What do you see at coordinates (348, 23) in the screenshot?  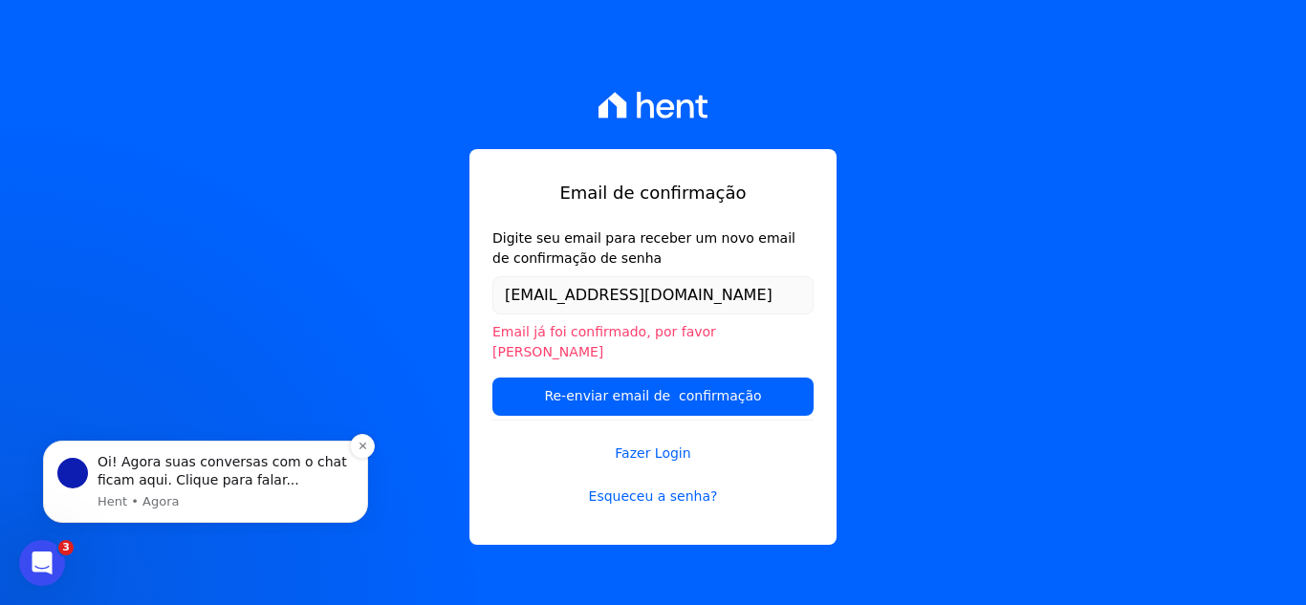 I see `button: Dismiss notification` at bounding box center [348, 23].